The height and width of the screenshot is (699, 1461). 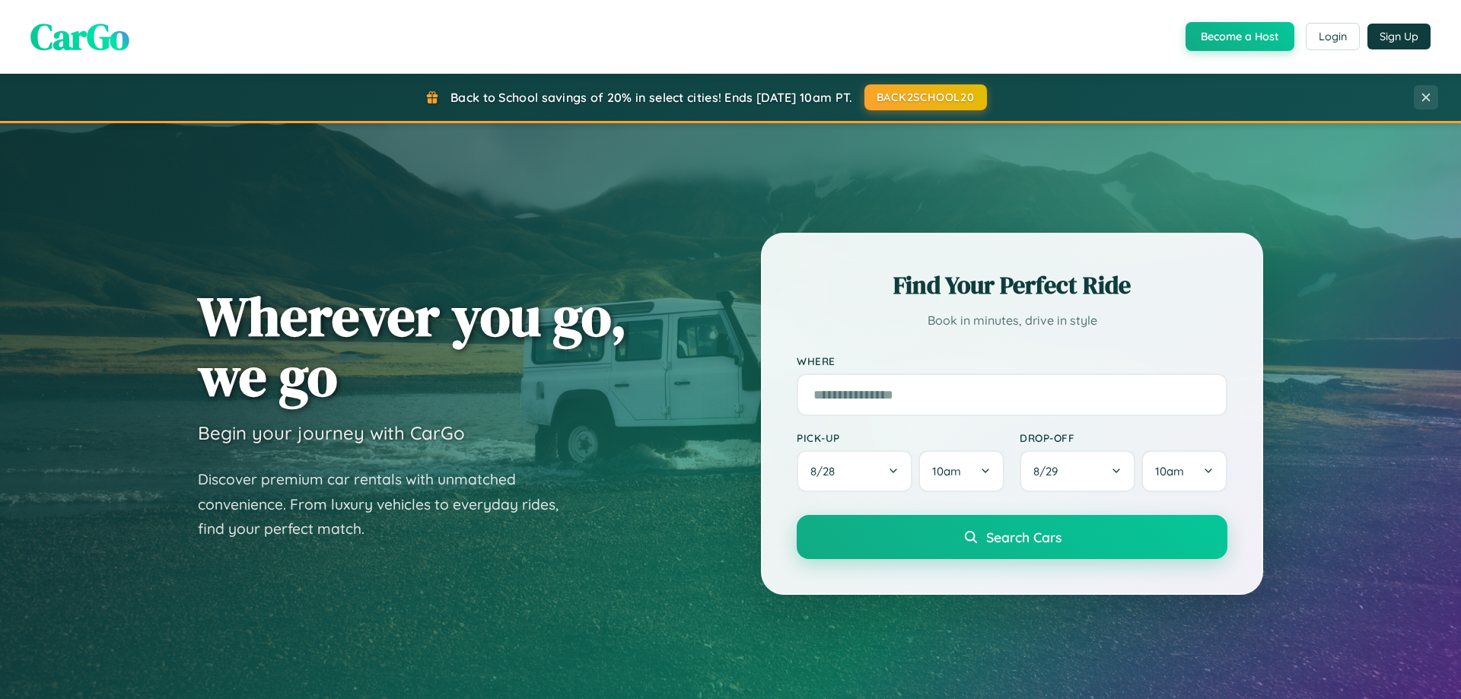 I want to click on span: 8 / 29, so click(x=1050, y=471).